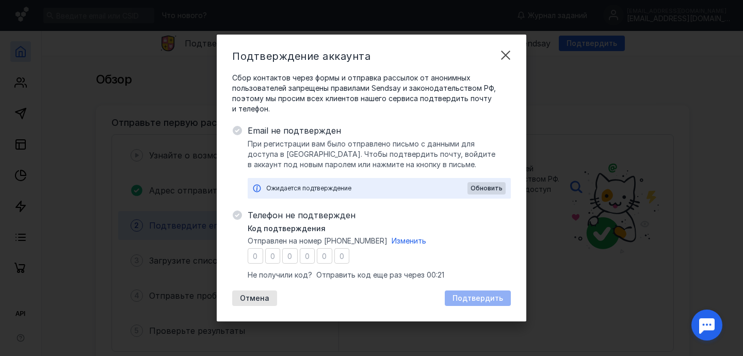  I want to click on div: Ожидается подтверждение, so click(367, 188).